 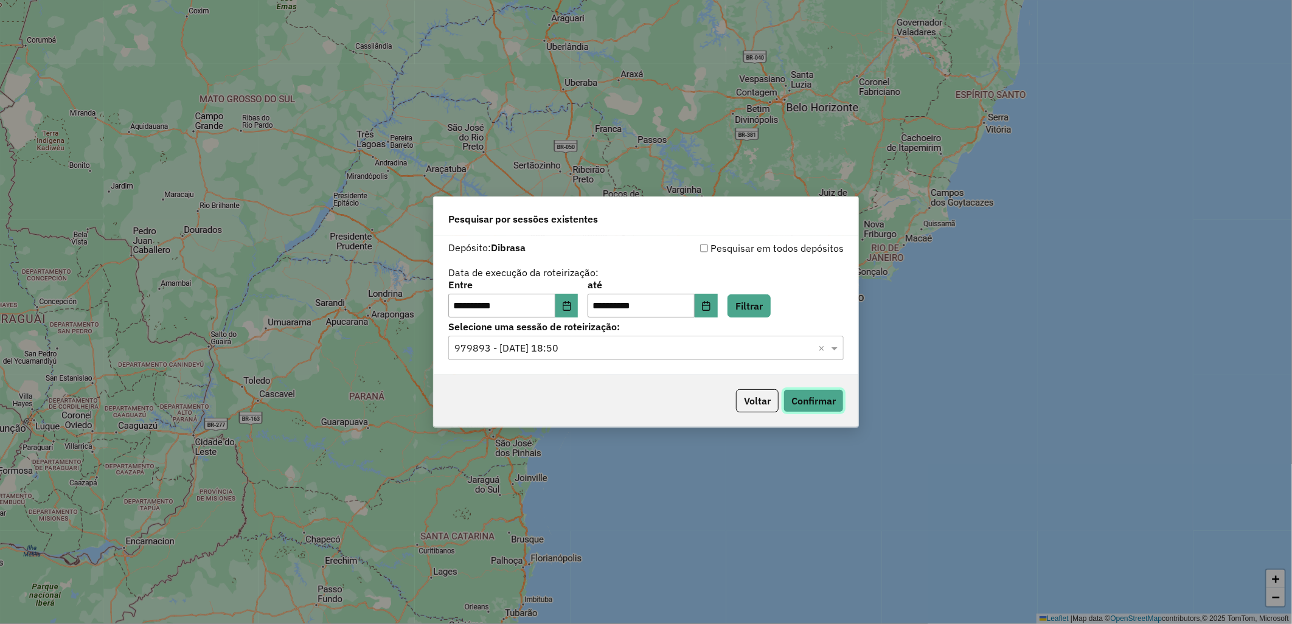 What do you see at coordinates (652, 285) in the screenshot?
I see `label: até` at bounding box center [652, 285].